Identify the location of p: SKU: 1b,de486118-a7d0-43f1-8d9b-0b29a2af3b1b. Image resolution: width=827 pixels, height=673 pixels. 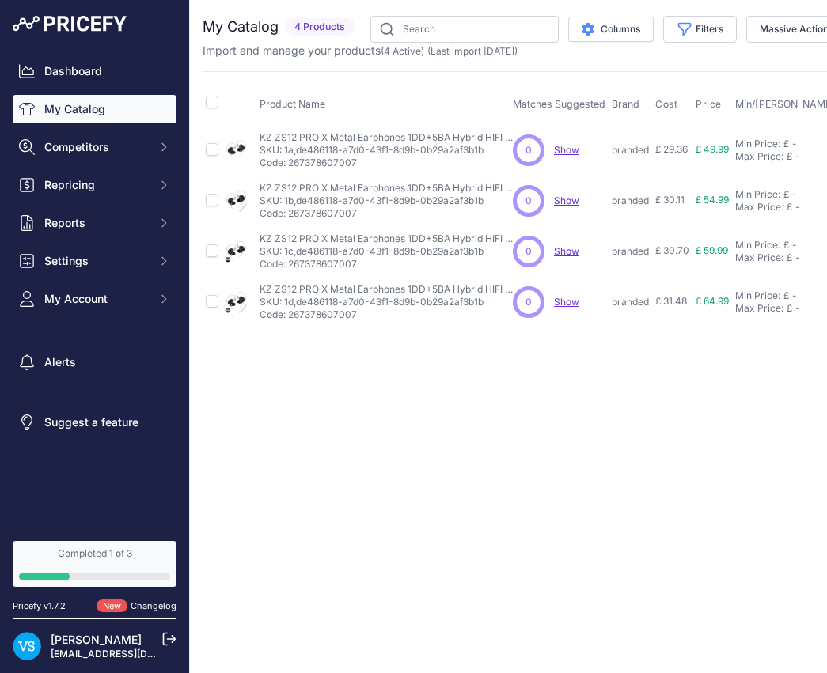
(386, 201).